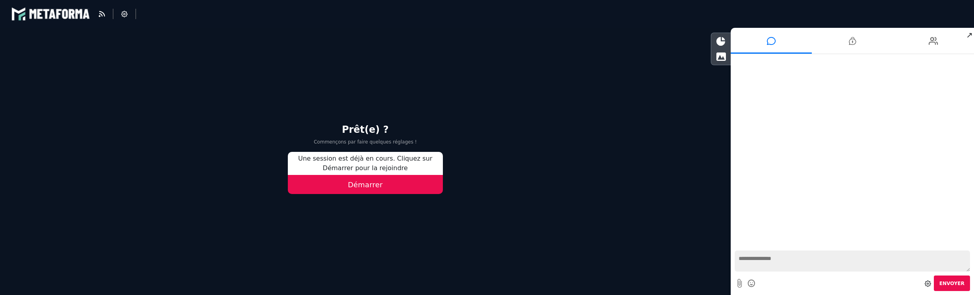 This screenshot has width=974, height=295. Describe the element at coordinates (365, 163) in the screenshot. I see `p: Une session est déjà en cours. Cliquez sur Démarrer pour la rejoindre` at that location.